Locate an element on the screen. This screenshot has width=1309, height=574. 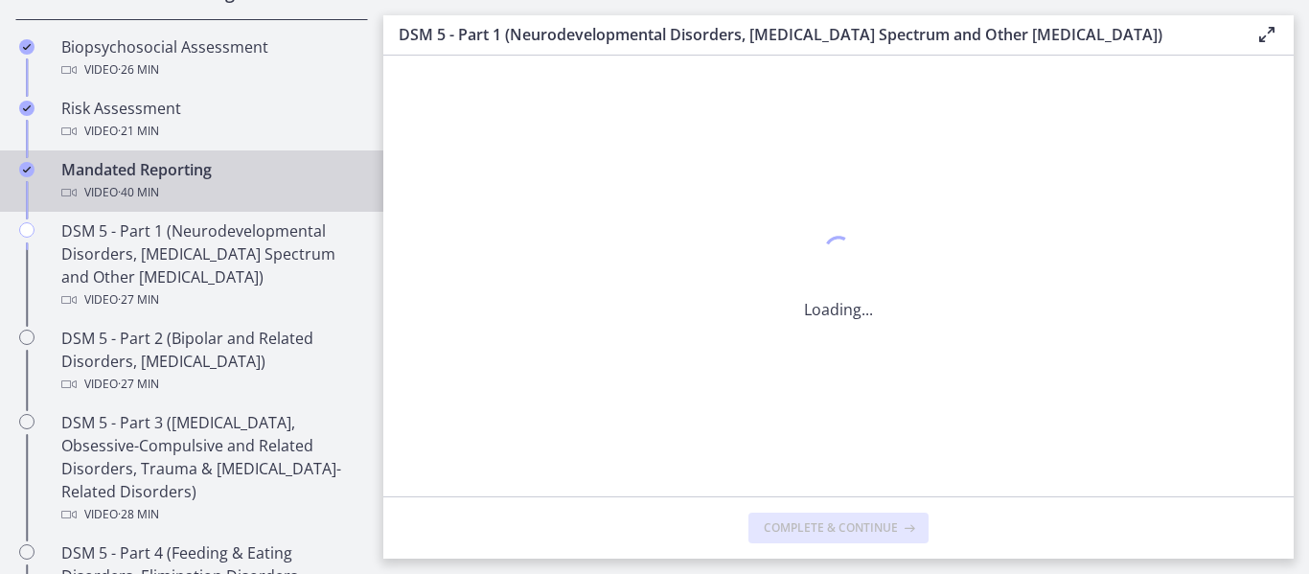
span: Complete & continue is located at coordinates (831, 528).